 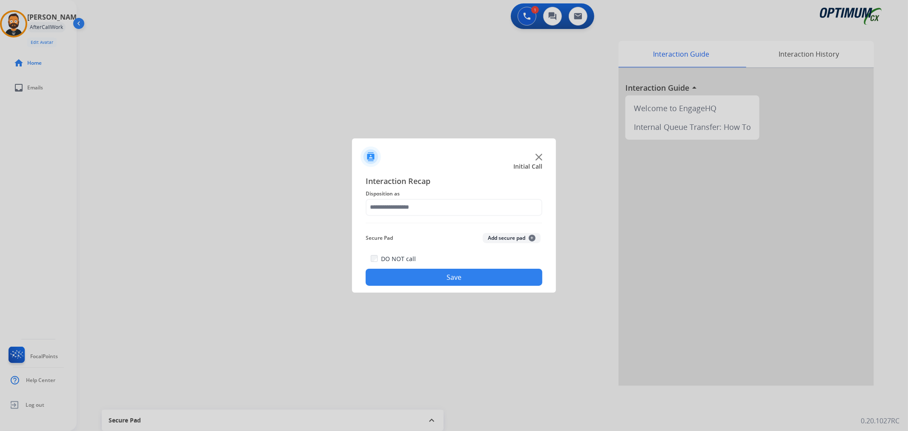 What do you see at coordinates (379, 238) in the screenshot?
I see `span: Secure Pad` at bounding box center [379, 238].